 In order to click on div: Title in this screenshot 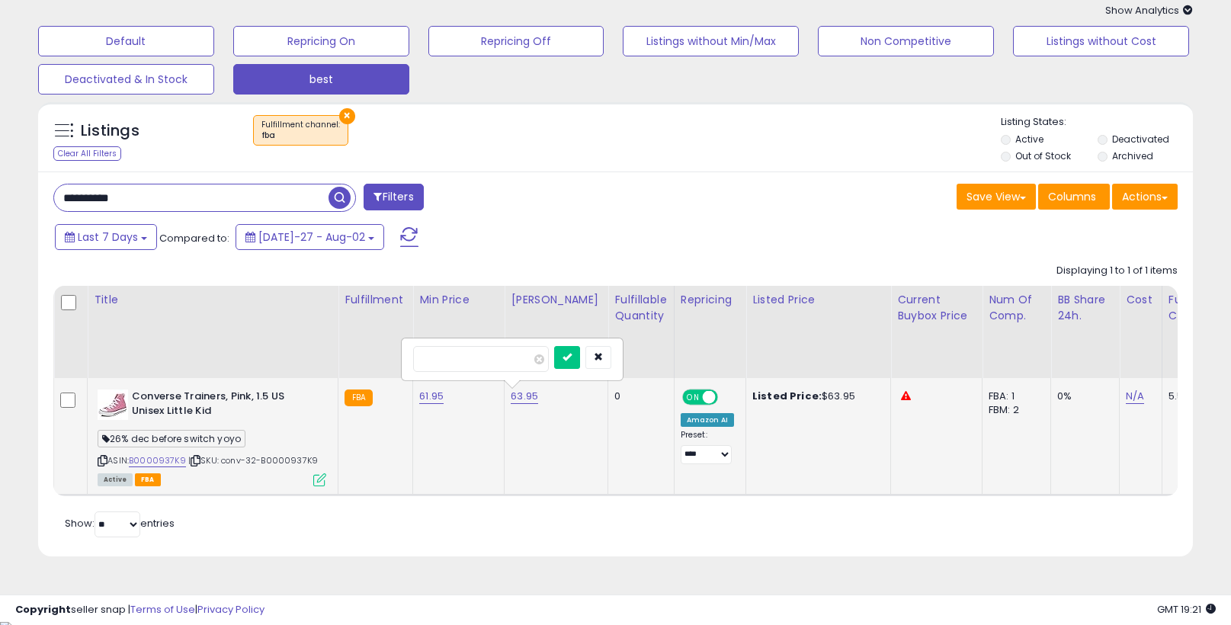, I will do `click(213, 300)`.